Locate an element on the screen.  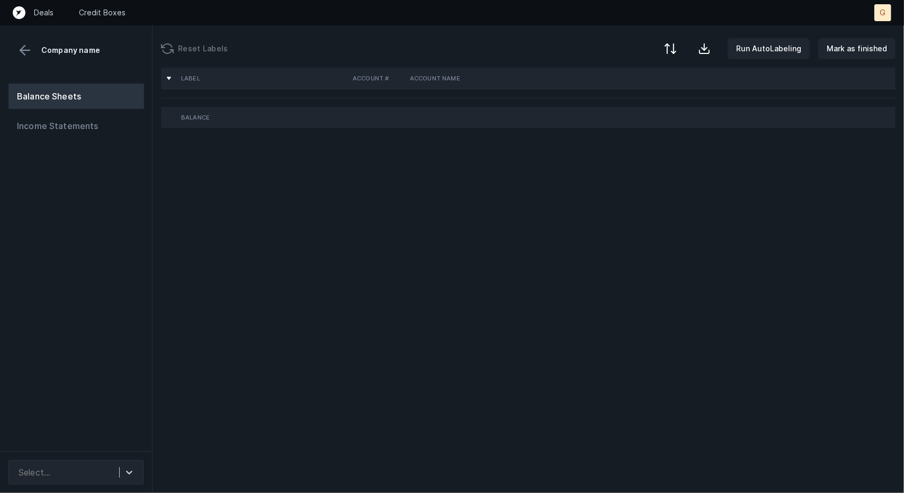
p: Deals is located at coordinates (43, 13).